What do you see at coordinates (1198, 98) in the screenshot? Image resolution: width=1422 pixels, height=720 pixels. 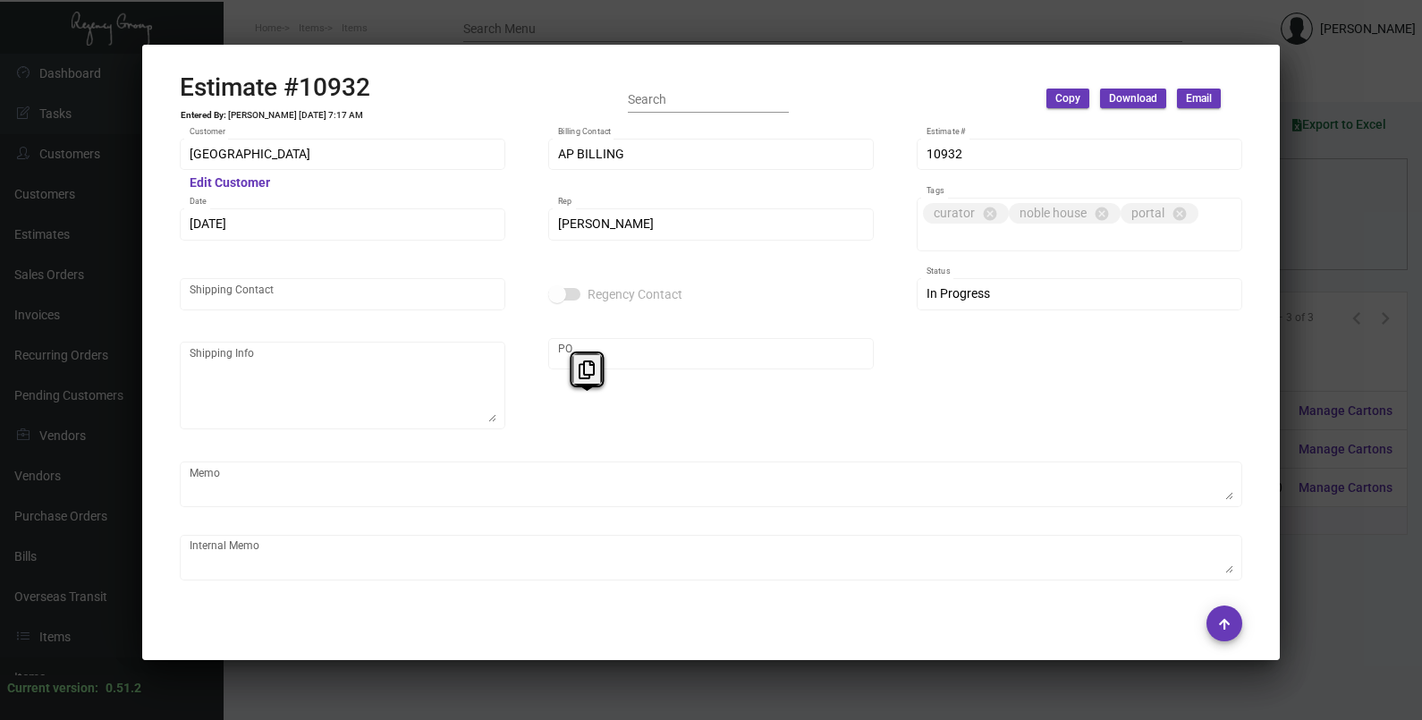 I see `button: Email` at bounding box center [1198, 98].